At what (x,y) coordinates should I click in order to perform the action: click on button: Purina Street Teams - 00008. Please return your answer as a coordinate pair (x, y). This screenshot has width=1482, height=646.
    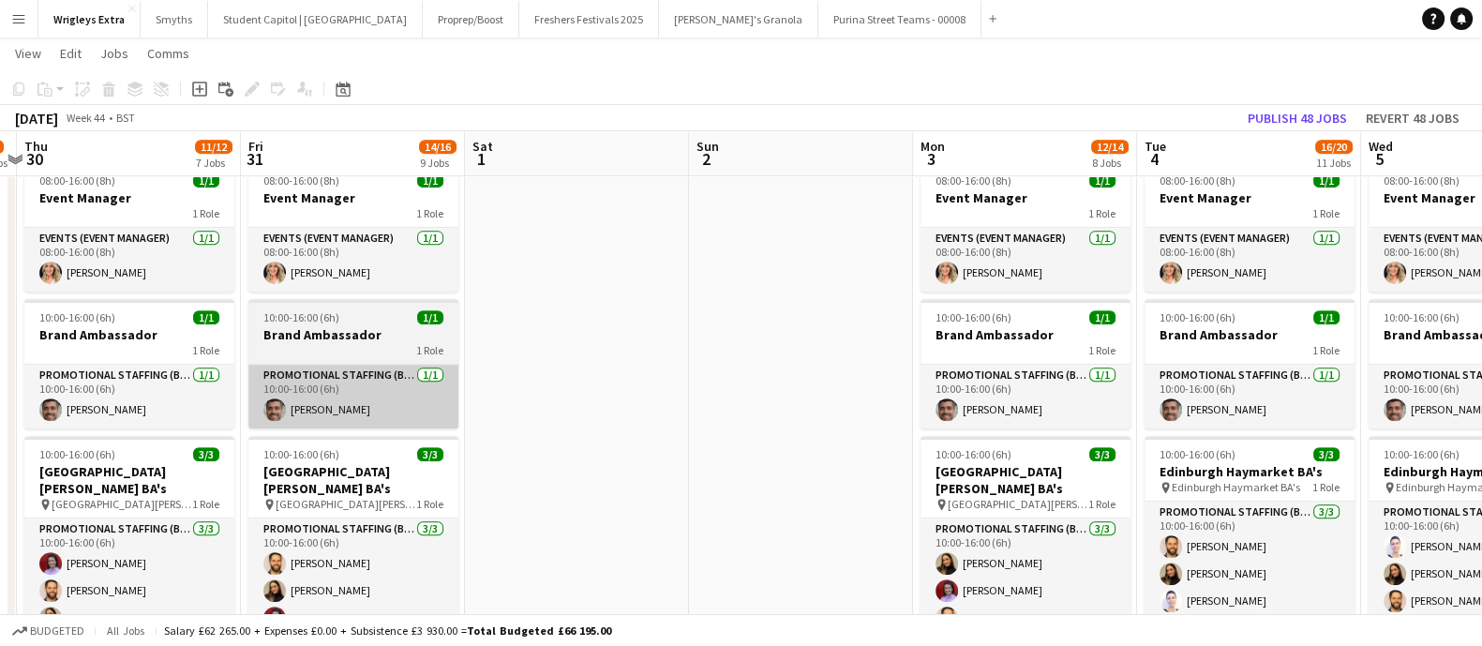
    Looking at the image, I should click on (900, 19).